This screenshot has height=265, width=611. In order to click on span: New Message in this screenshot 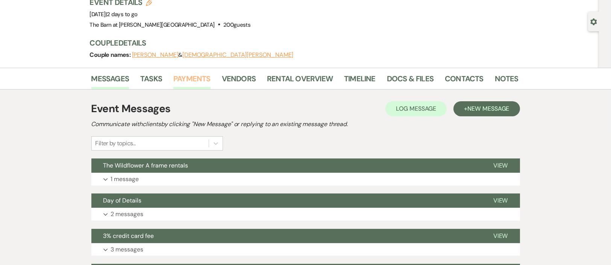, I will do `click(488, 108)`.